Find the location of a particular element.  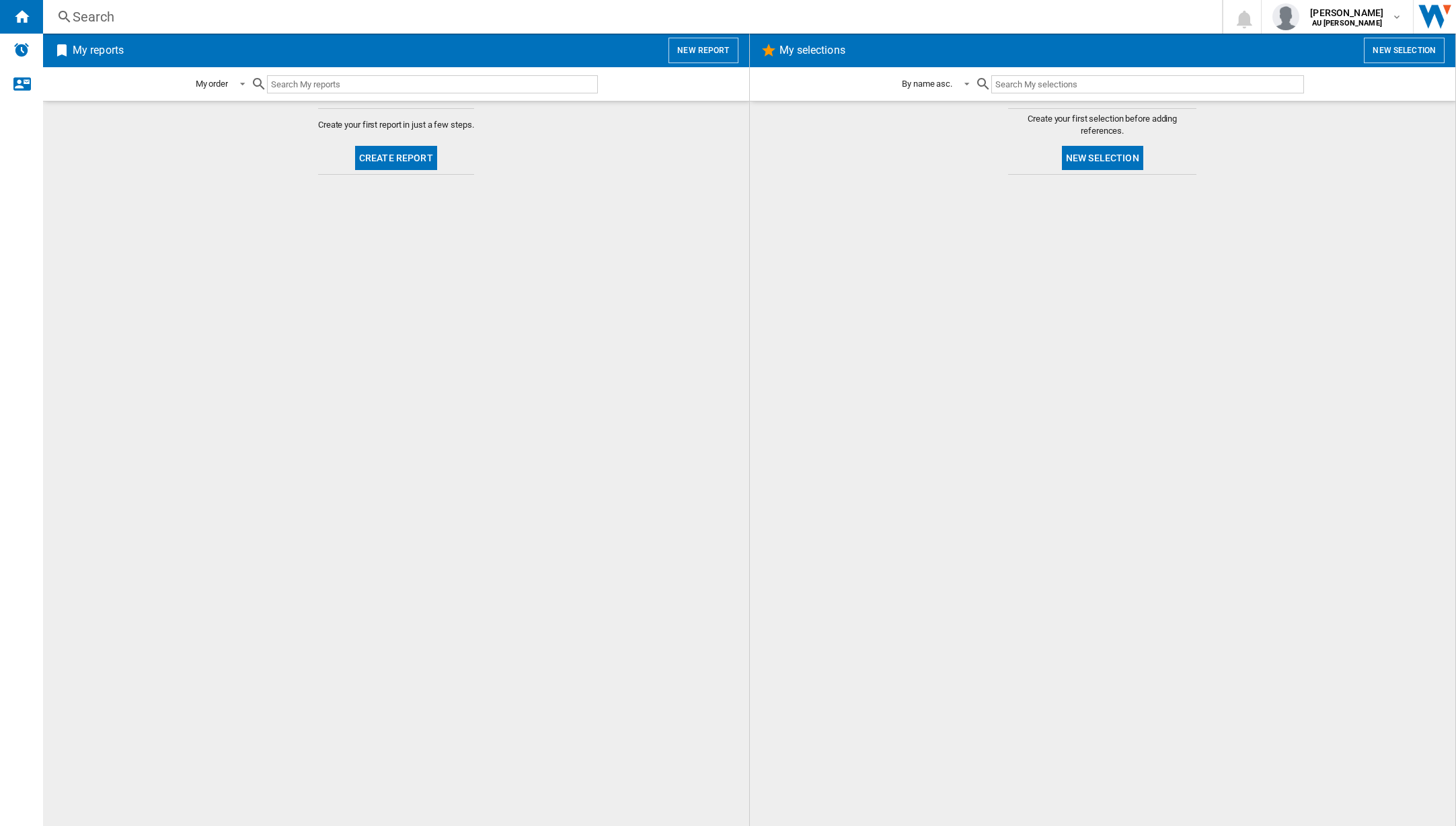

img: alerts-logo.svg is located at coordinates (21, 50).